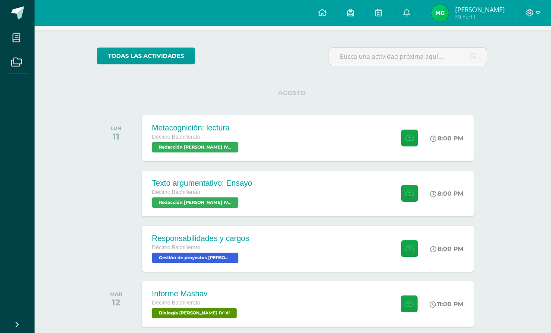 The image size is (551, 333). What do you see at coordinates (440, 13) in the screenshot?
I see `img: 513a5fb36f0f51b28d8b6154c48f5937.png` at bounding box center [440, 13].